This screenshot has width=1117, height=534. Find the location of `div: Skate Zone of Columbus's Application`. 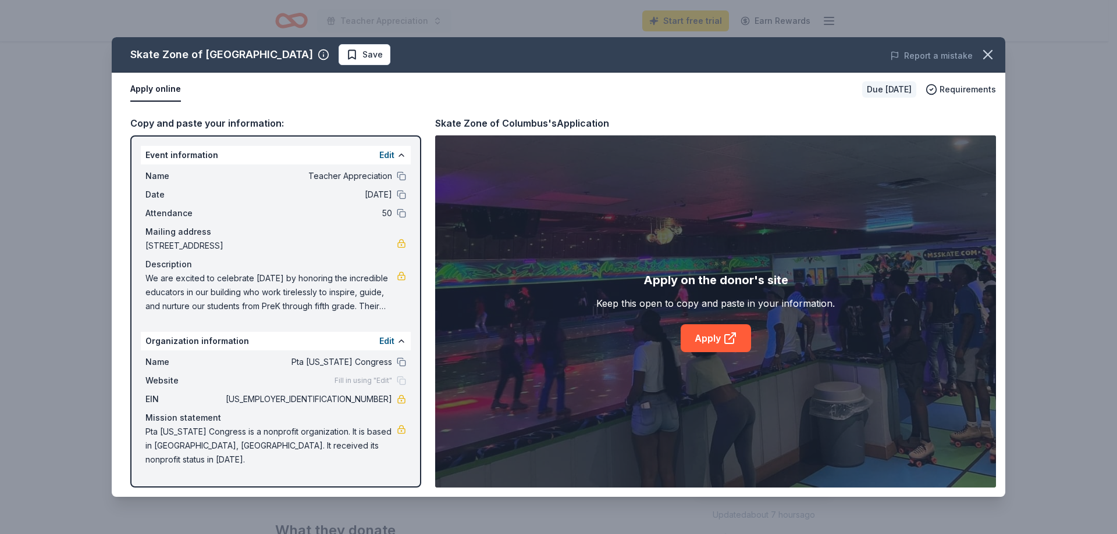

div: Skate Zone of Columbus's Application is located at coordinates (522, 123).